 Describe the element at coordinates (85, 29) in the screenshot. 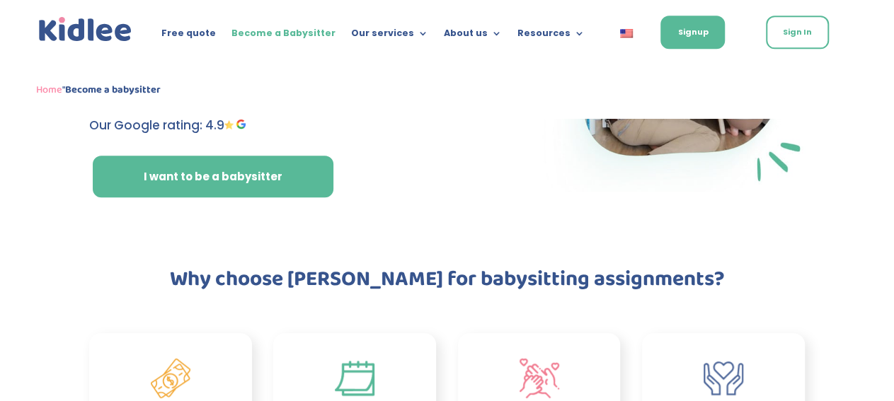

I see `img: logo_kidlee_blue` at that location.